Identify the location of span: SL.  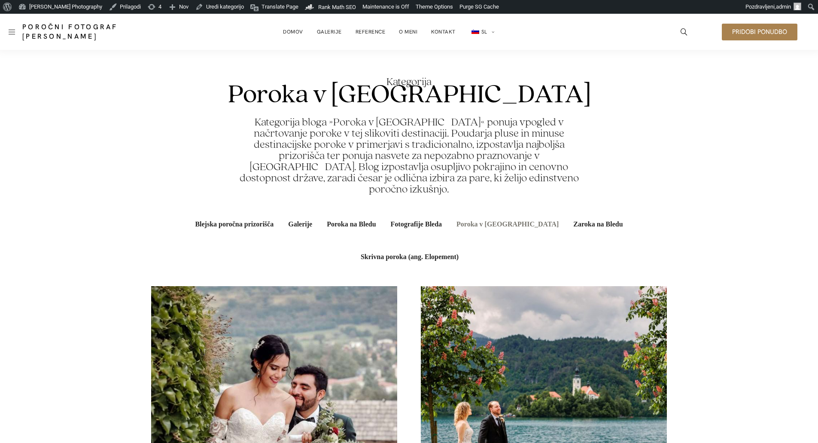
(484, 32).